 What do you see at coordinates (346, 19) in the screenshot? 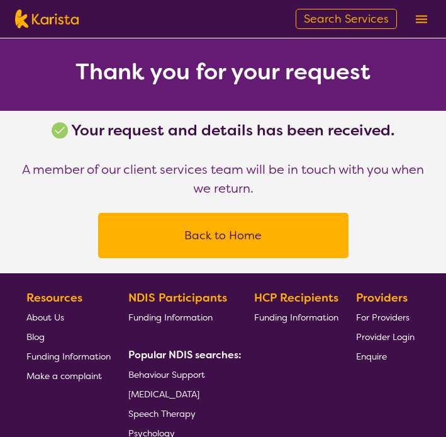
I see `span: Search Services` at bounding box center [346, 19].